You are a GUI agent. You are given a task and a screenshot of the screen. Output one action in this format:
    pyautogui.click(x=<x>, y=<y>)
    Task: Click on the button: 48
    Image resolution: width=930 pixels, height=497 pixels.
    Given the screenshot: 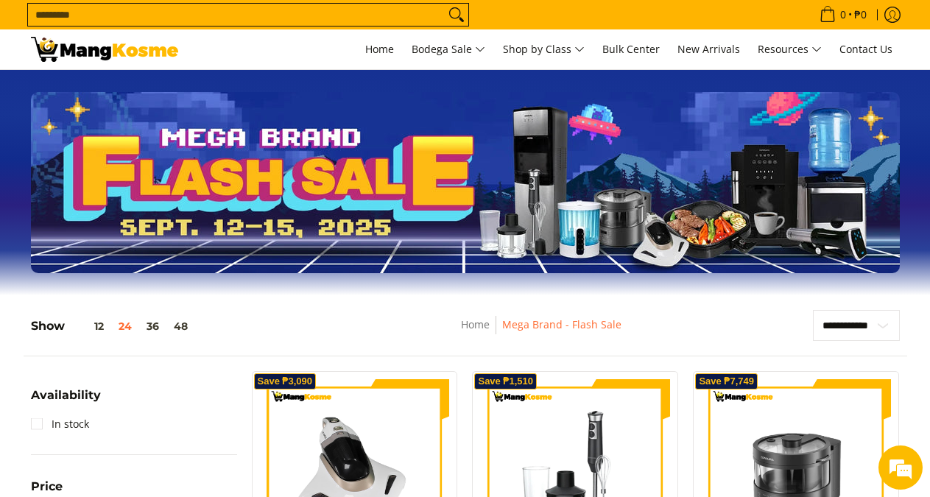 What is the action you would take?
    pyautogui.click(x=180, y=326)
    